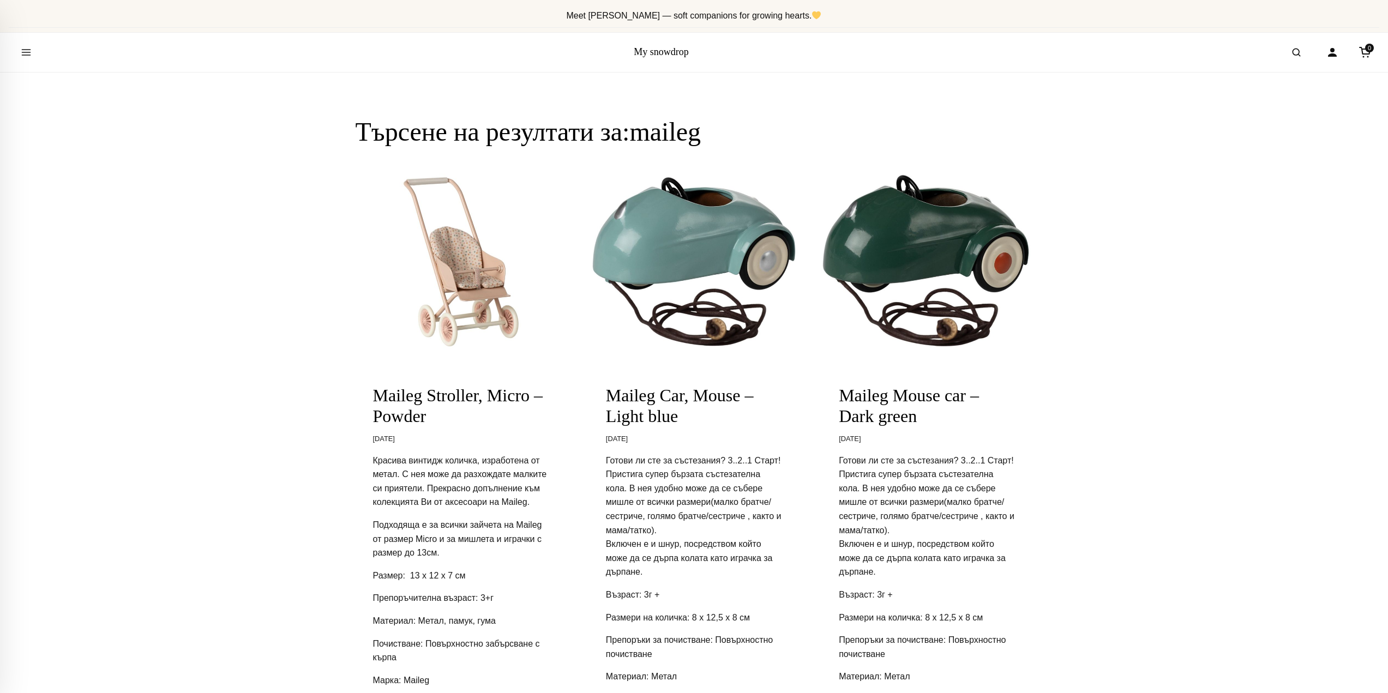  I want to click on p: Материал: Метал, памук, гума, so click(461, 621).